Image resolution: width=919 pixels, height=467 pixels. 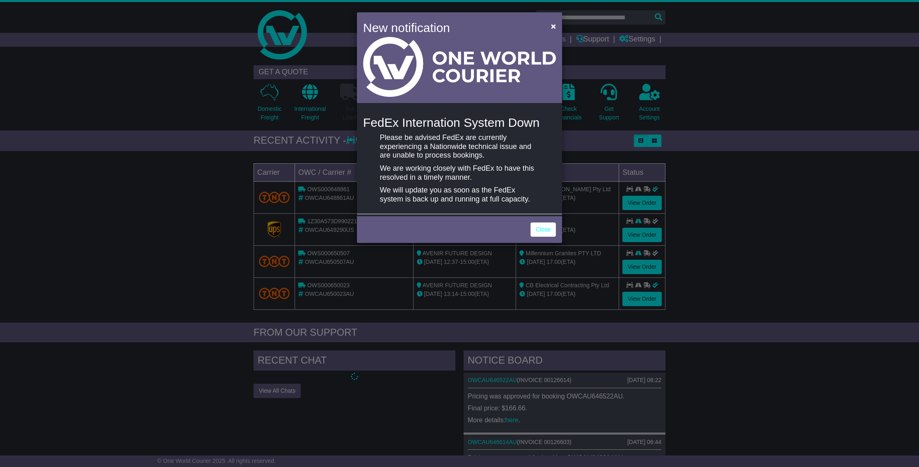 What do you see at coordinates (543, 229) in the screenshot?
I see `a: Close` at bounding box center [543, 229].